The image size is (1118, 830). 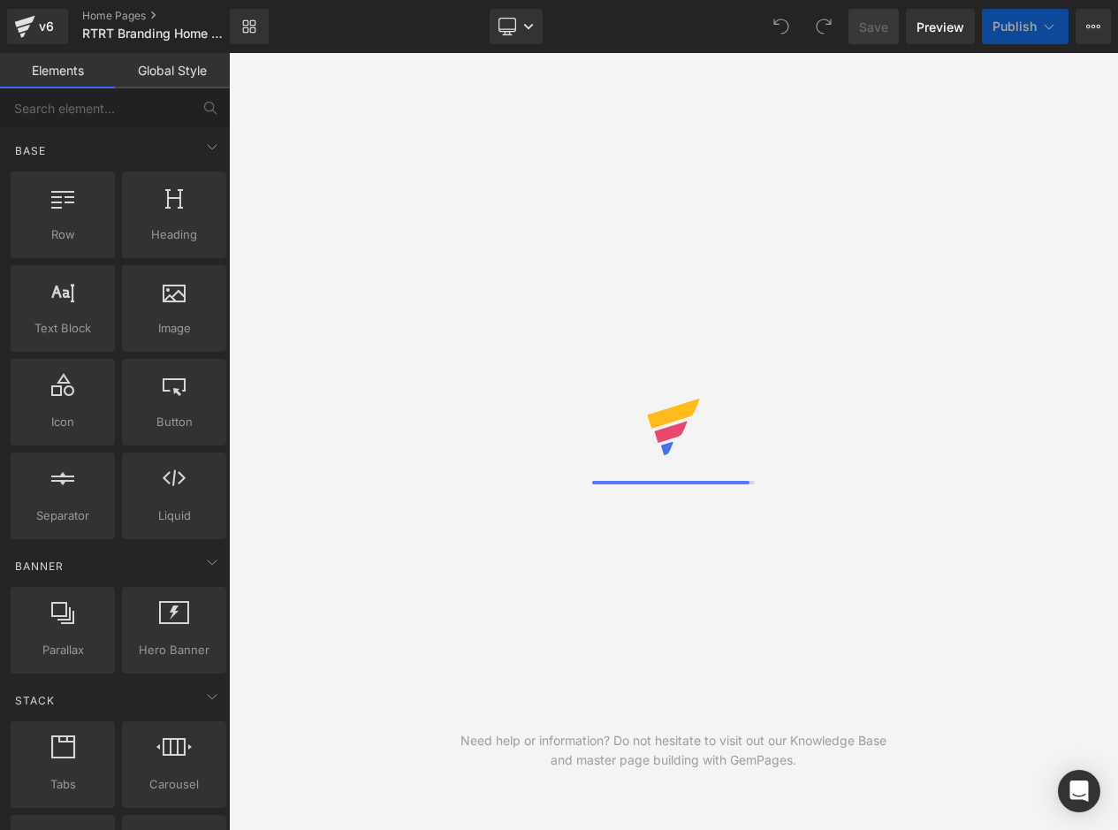 I want to click on a: Global Style, so click(x=172, y=71).